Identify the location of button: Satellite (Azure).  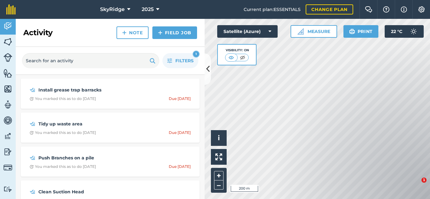
(248, 32).